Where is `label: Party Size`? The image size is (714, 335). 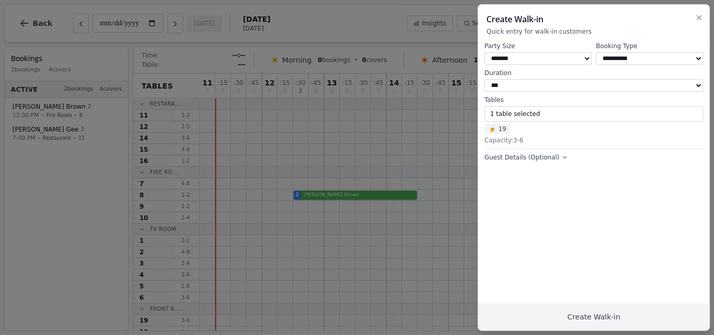 label: Party Size is located at coordinates (538, 46).